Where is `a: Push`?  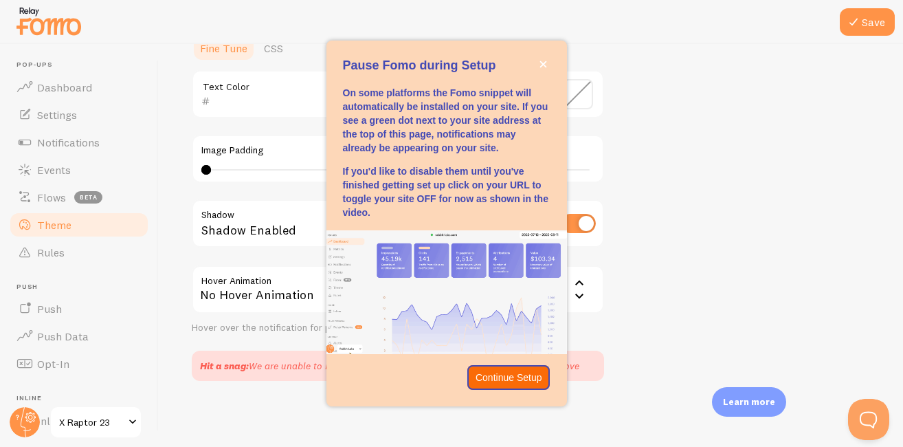
a: Push is located at coordinates (79, 309).